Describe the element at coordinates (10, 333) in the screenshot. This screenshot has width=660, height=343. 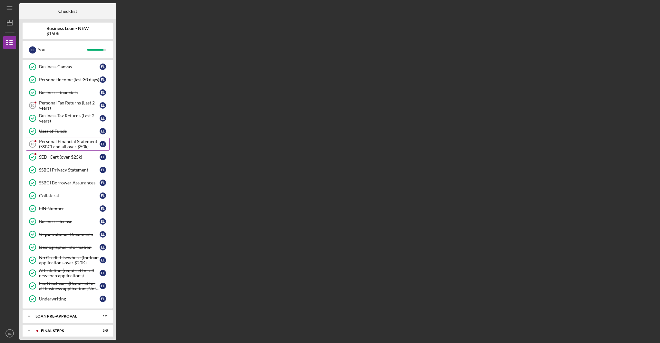
I see `text: EL` at that location.